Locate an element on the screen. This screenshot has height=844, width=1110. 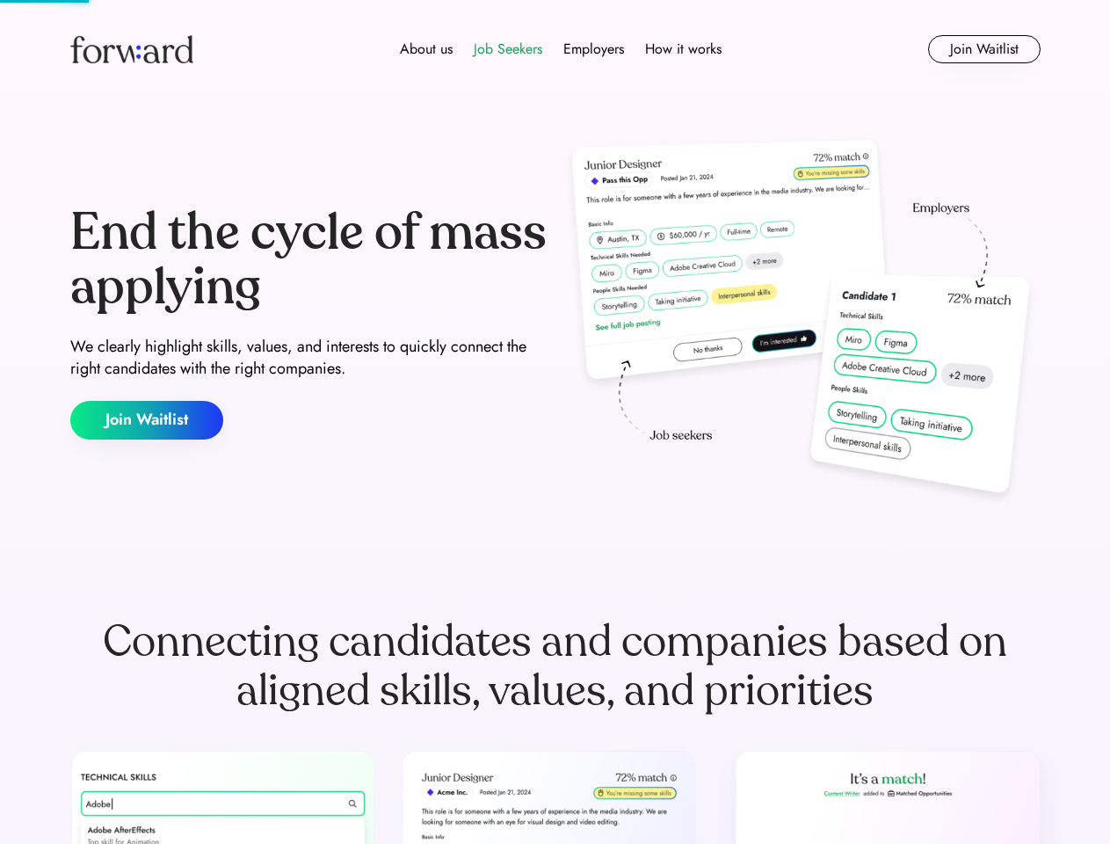
div: We clearly highlight skills, values, and interests to quickly connect the right candidates with t... is located at coordinates (309, 358).